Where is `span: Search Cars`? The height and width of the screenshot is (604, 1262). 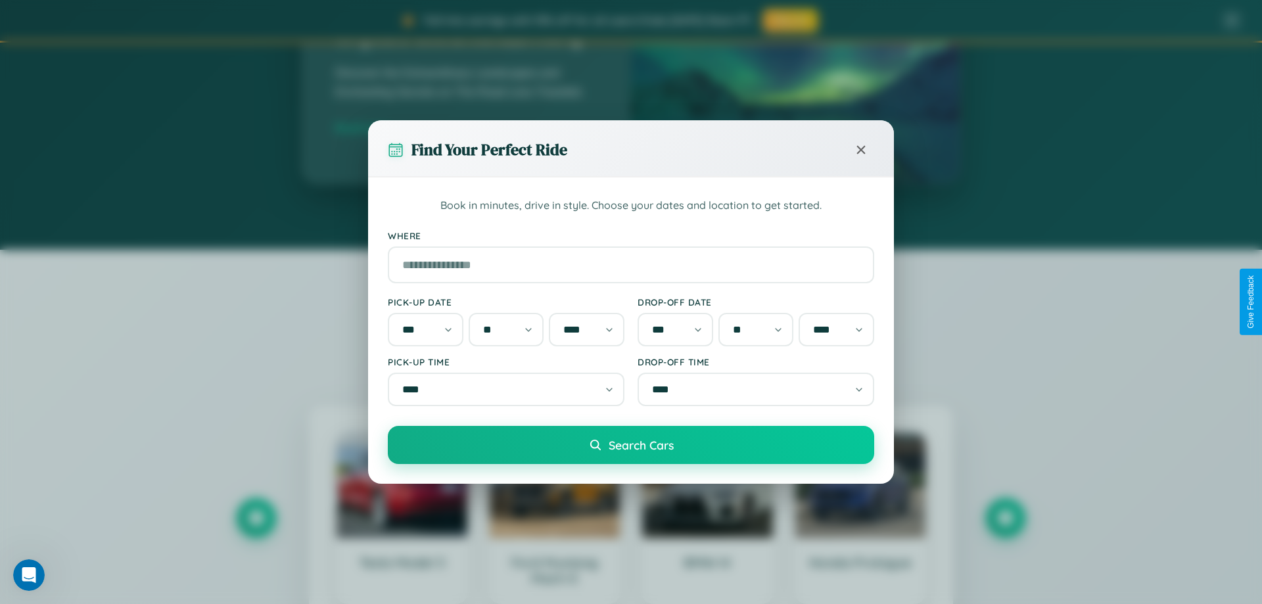
span: Search Cars is located at coordinates (641, 445).